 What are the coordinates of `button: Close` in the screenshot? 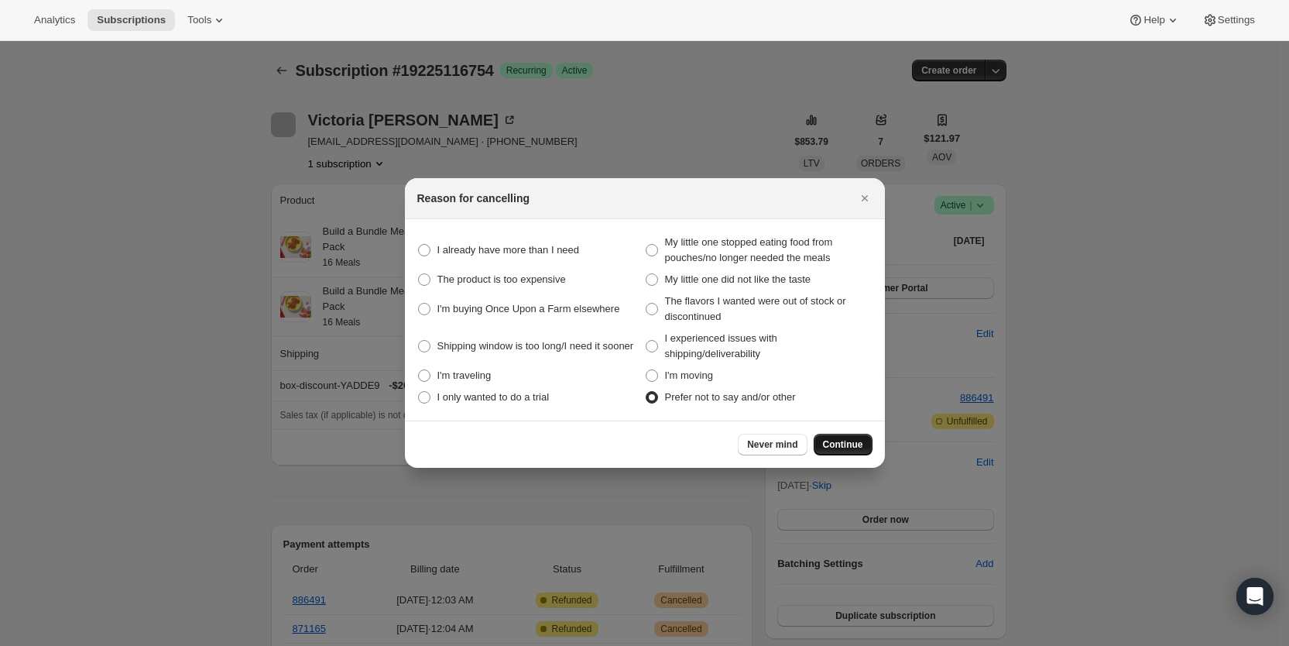 It's located at (865, 198).